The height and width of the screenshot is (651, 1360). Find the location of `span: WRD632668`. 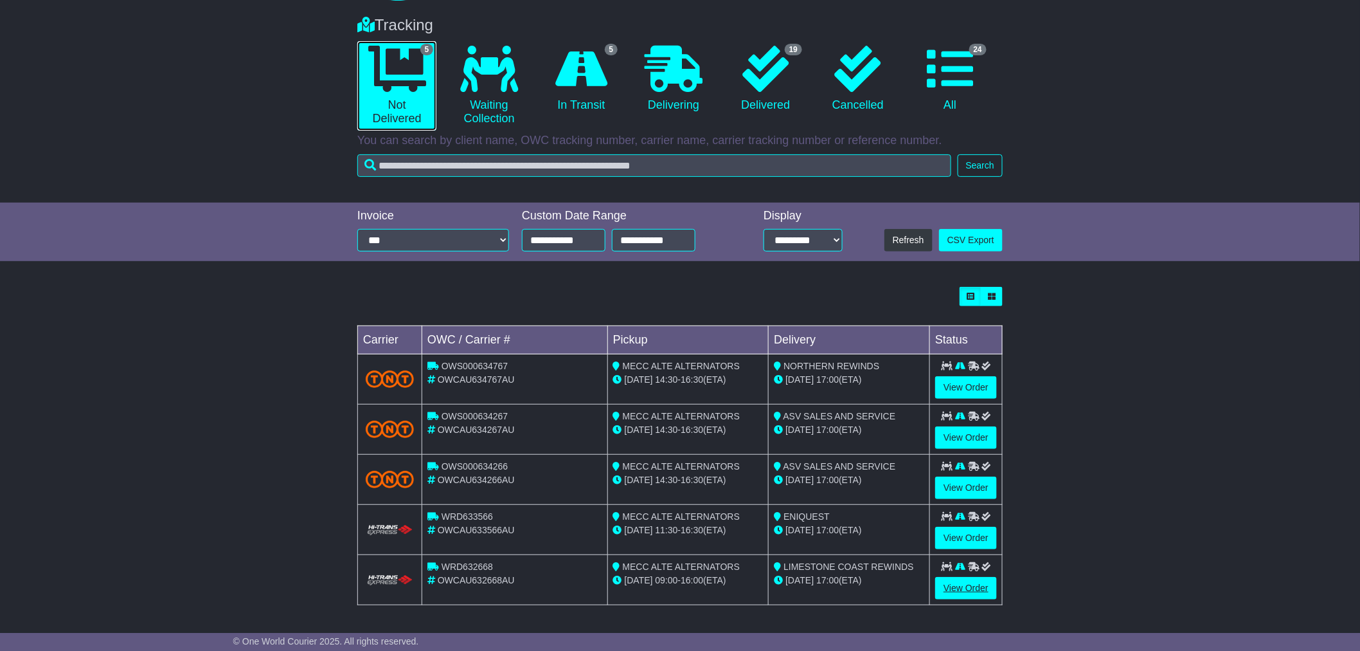

span: WRD632668 is located at coordinates (467, 566).